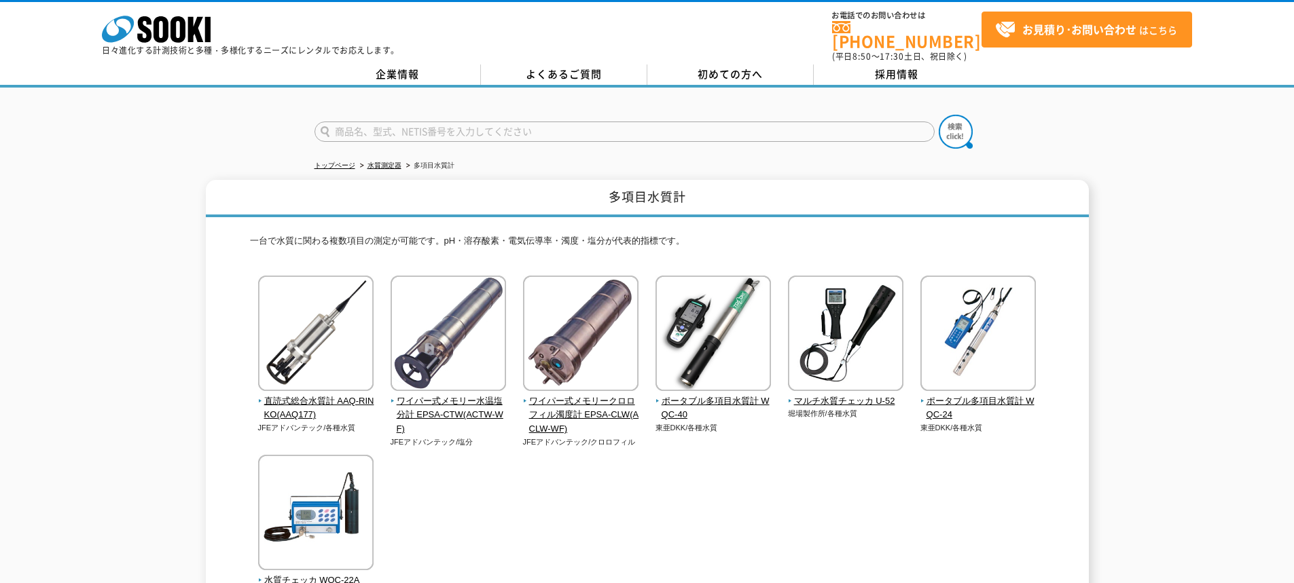  What do you see at coordinates (978, 409) in the screenshot?
I see `span: ポータブル多項目水質計 WQC-24` at bounding box center [978, 409].